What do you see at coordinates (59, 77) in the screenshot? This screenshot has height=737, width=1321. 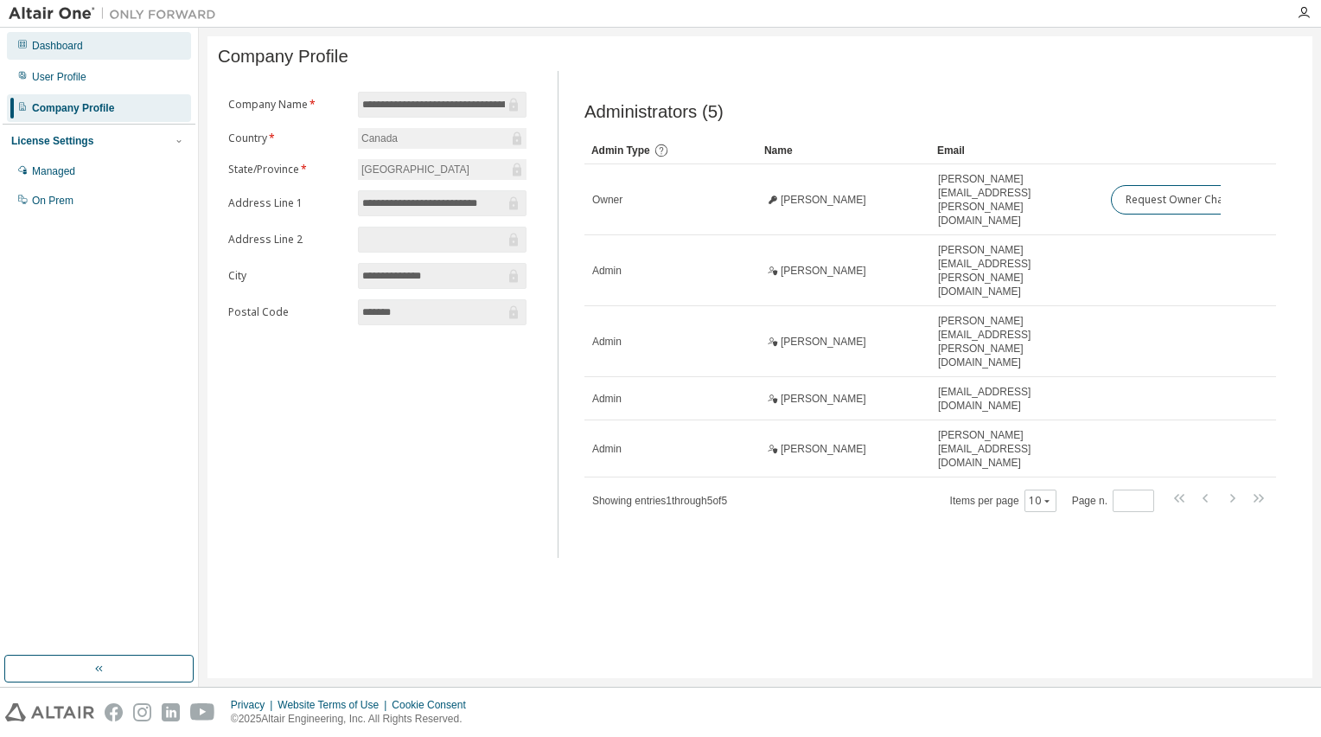 I see `div: User Profile` at bounding box center [59, 77].